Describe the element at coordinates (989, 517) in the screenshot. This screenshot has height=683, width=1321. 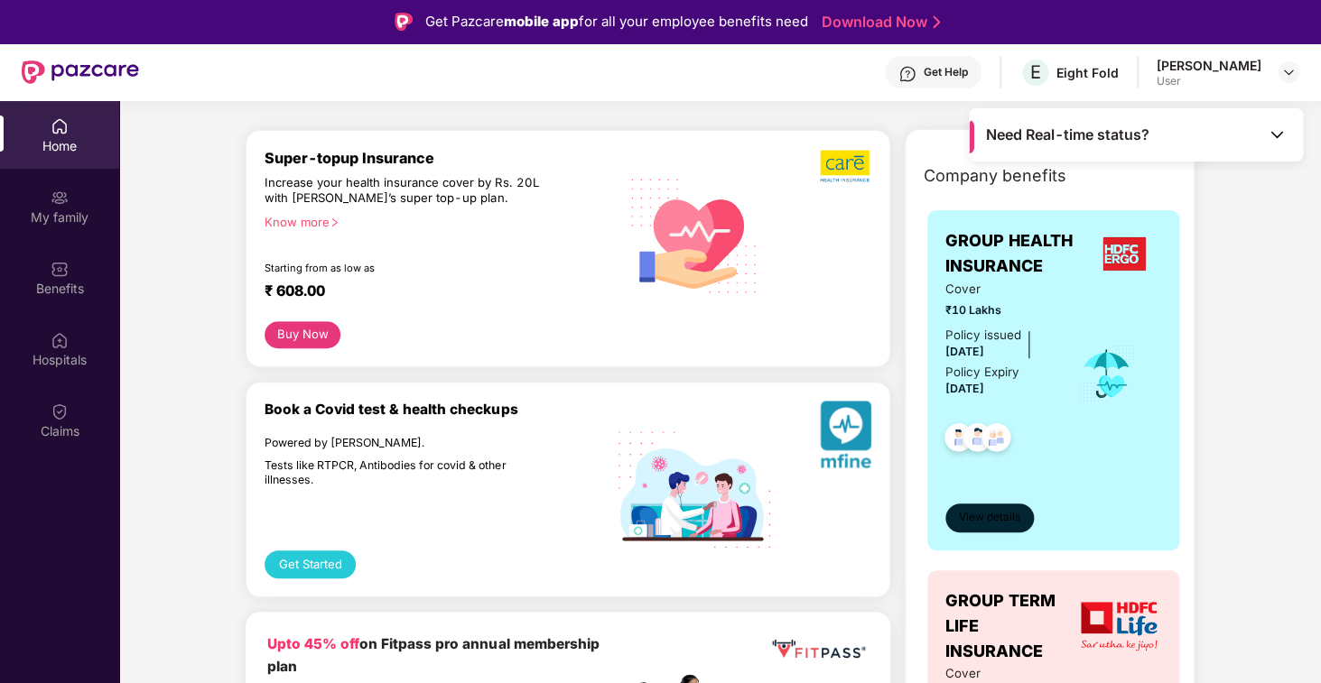
I see `span: View details` at that location.